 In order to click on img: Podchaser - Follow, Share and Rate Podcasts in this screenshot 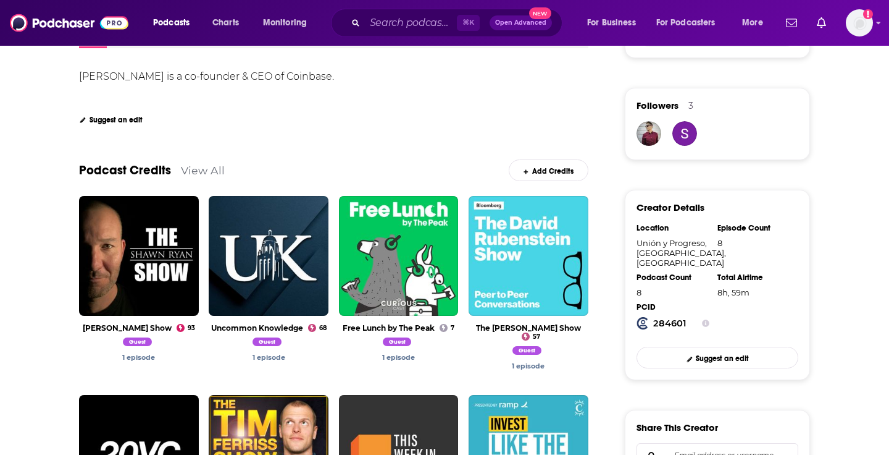, I will do `click(69, 23)`.